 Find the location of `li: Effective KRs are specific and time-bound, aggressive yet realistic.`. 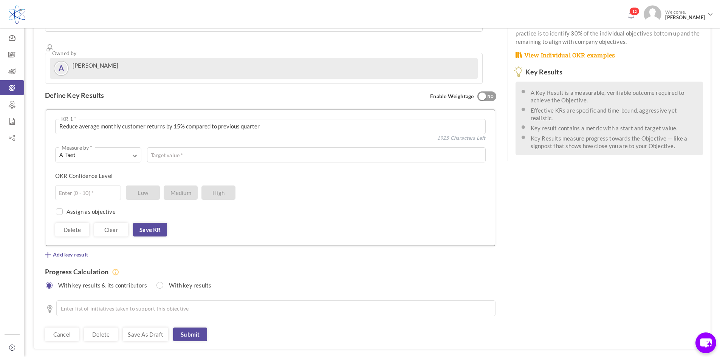

li: Effective KRs are specific and time-bound, aggressive yet realistic. is located at coordinates (614, 113).